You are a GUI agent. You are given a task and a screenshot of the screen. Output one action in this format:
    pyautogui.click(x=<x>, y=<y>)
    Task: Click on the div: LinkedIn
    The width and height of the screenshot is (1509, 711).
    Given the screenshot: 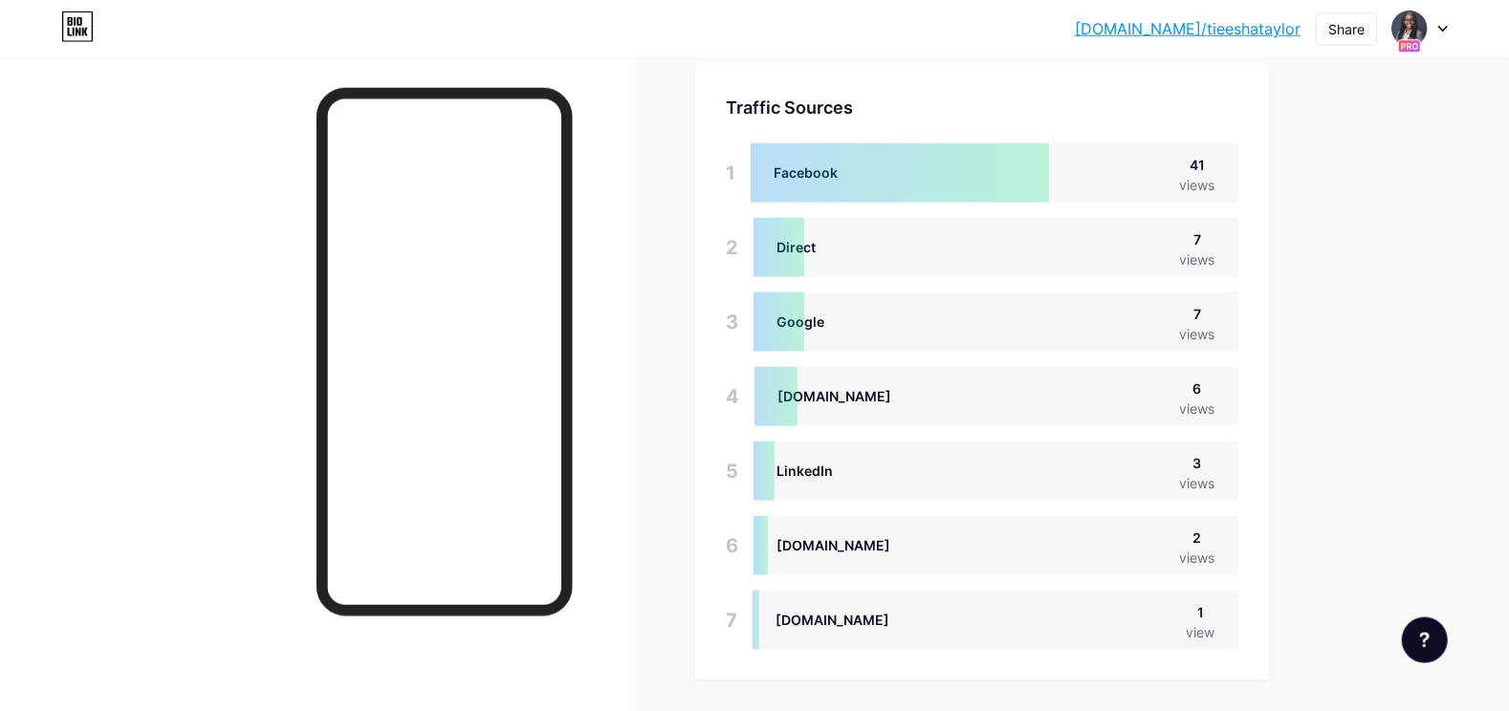 What is the action you would take?
    pyautogui.click(x=804, y=470)
    